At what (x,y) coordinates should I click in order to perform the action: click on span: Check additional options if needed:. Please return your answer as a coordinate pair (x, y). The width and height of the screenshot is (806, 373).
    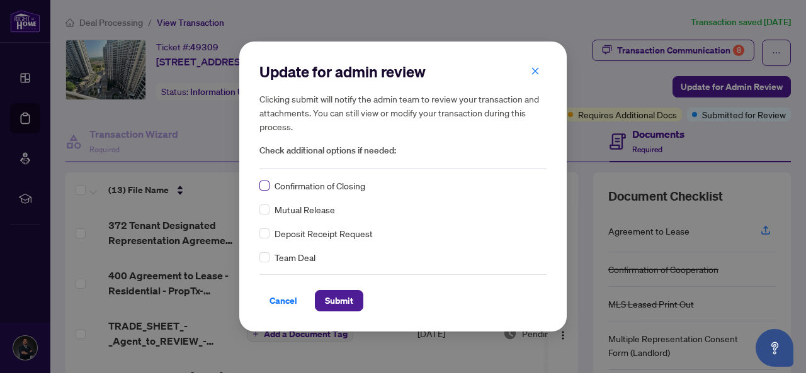
    Looking at the image, I should click on (403, 151).